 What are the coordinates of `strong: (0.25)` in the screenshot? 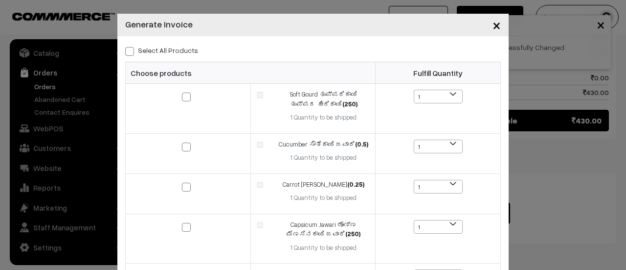 It's located at (356, 184).